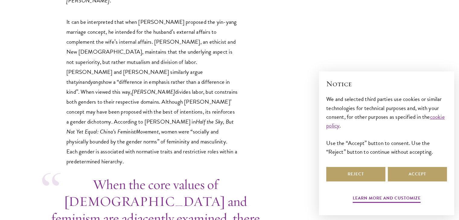 The height and width of the screenshot is (220, 459). What do you see at coordinates (385, 121) in the screenshot?
I see `a: cookie policy` at bounding box center [385, 121].